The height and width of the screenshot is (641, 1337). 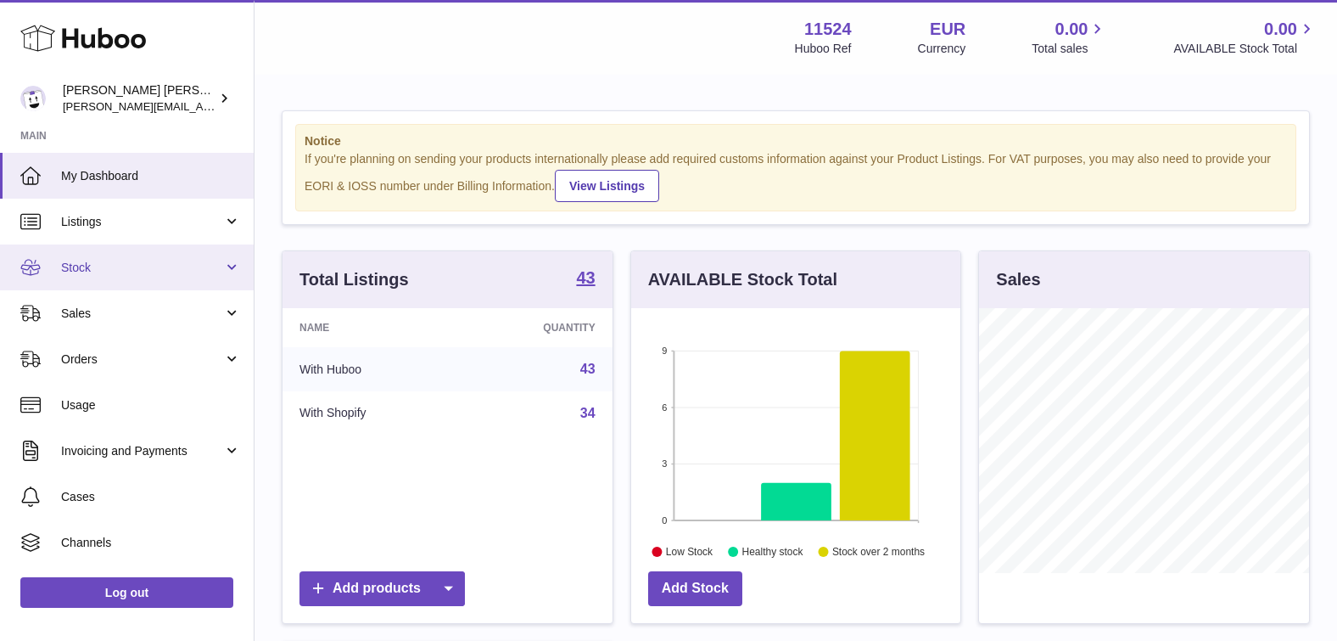 I want to click on div: Currency, so click(x=942, y=48).